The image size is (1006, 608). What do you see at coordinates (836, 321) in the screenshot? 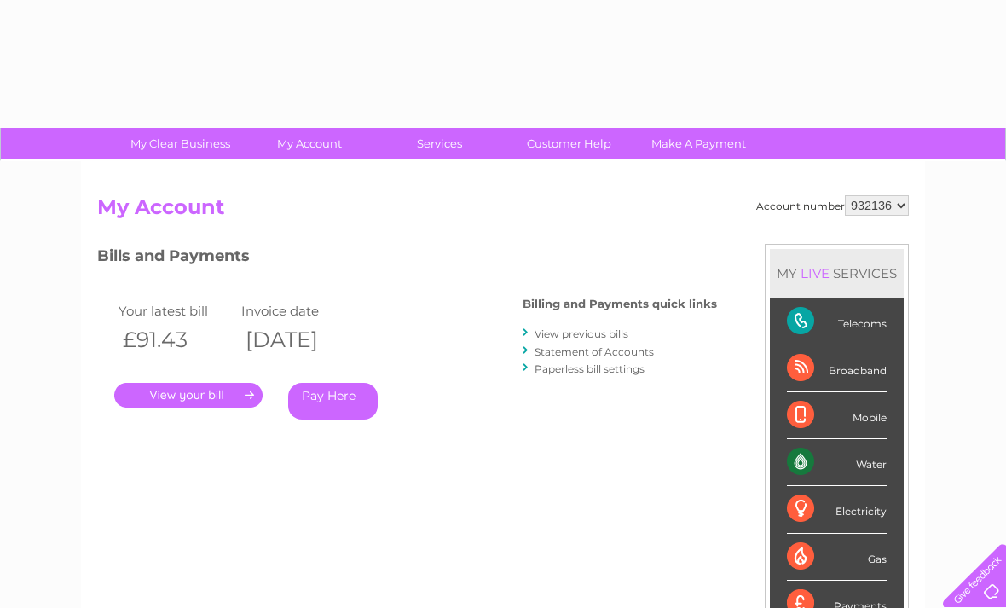
I see `div: Telecoms` at bounding box center [836, 321].